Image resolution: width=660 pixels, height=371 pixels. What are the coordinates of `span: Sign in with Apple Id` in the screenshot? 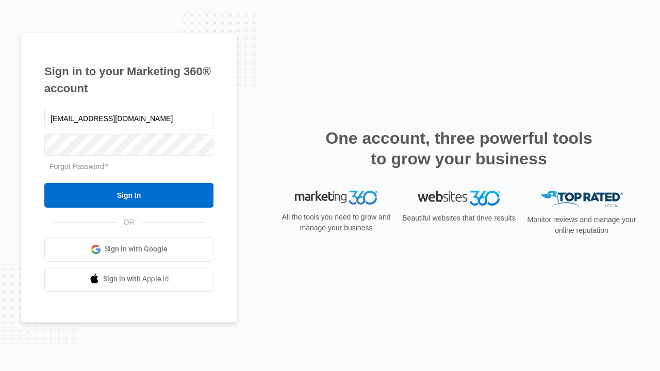 It's located at (136, 279).